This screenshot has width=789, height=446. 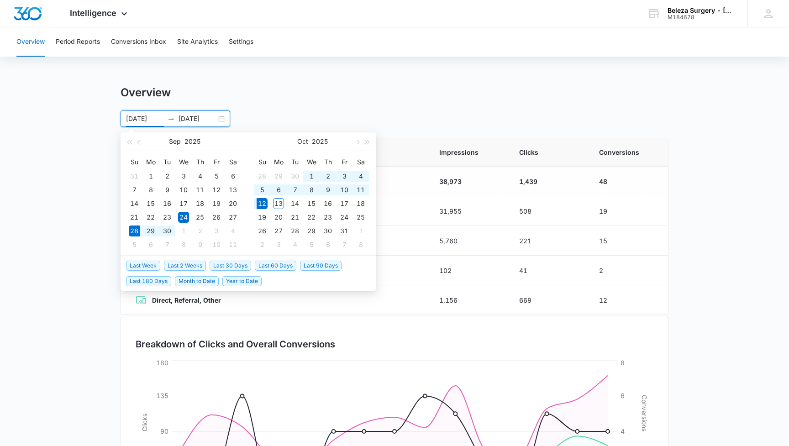 What do you see at coordinates (200, 176) in the screenshot?
I see `td: 2025-09-04` at bounding box center [200, 176].